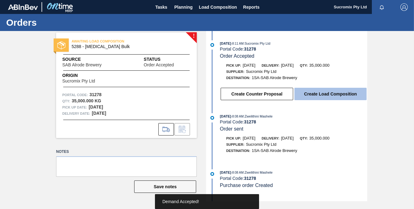 Image resolution: width=414 pixels, height=209 pixels. I want to click on span: Reports, so click(251, 7).